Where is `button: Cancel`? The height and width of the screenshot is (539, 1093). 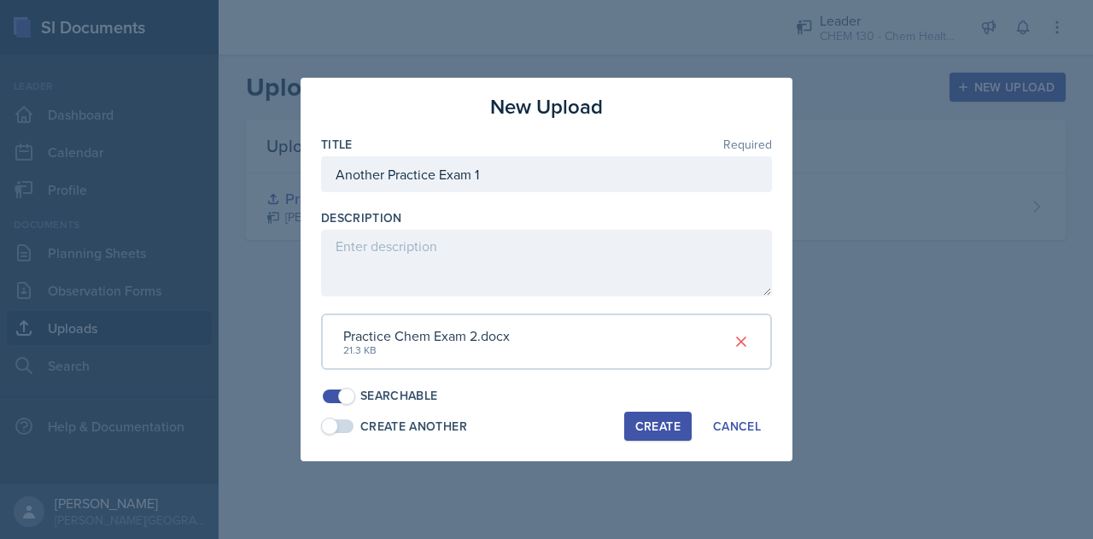
button: Cancel is located at coordinates (737, 426).